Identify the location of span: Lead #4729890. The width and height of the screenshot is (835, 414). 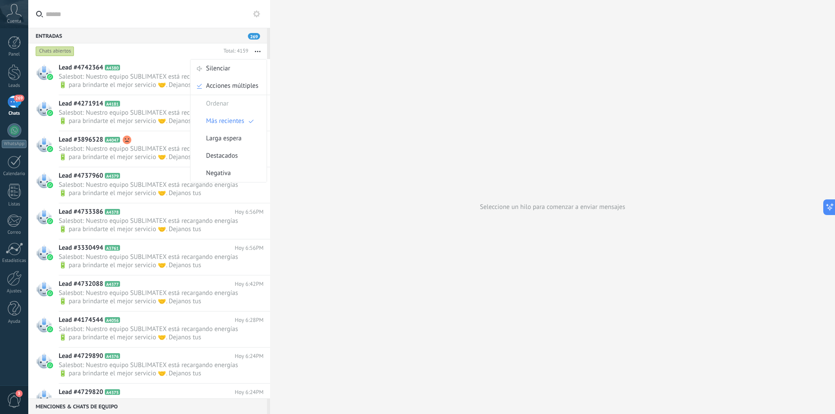
(81, 357).